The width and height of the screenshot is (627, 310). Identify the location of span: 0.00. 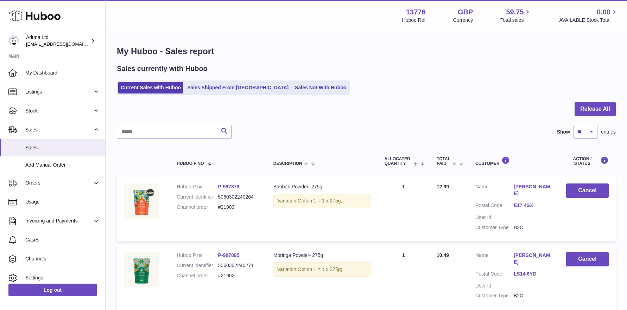
(604, 12).